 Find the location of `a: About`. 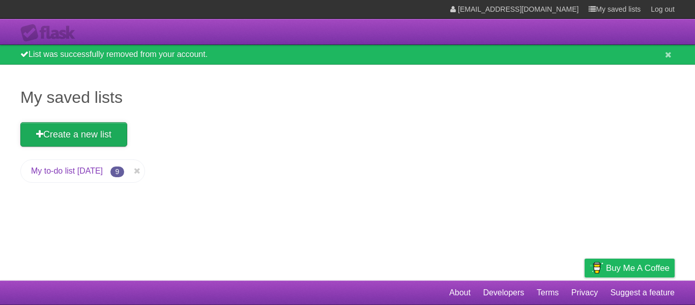

a: About is located at coordinates (460, 293).